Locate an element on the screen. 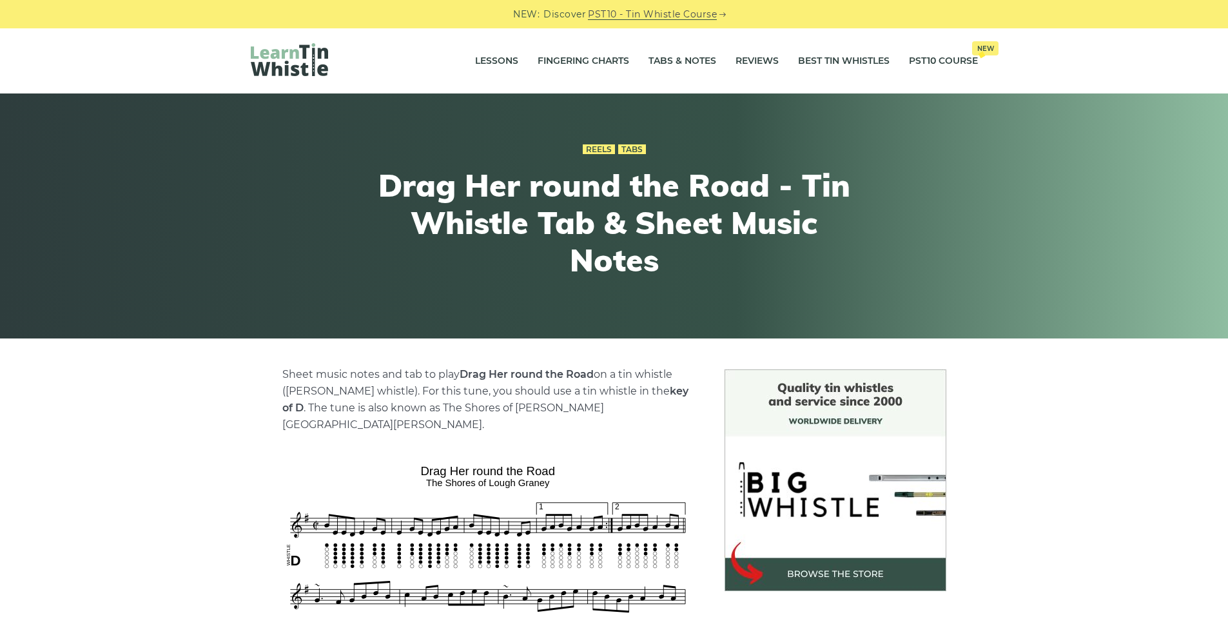 The height and width of the screenshot is (617, 1228). a: Fingering Charts is located at coordinates (583, 61).